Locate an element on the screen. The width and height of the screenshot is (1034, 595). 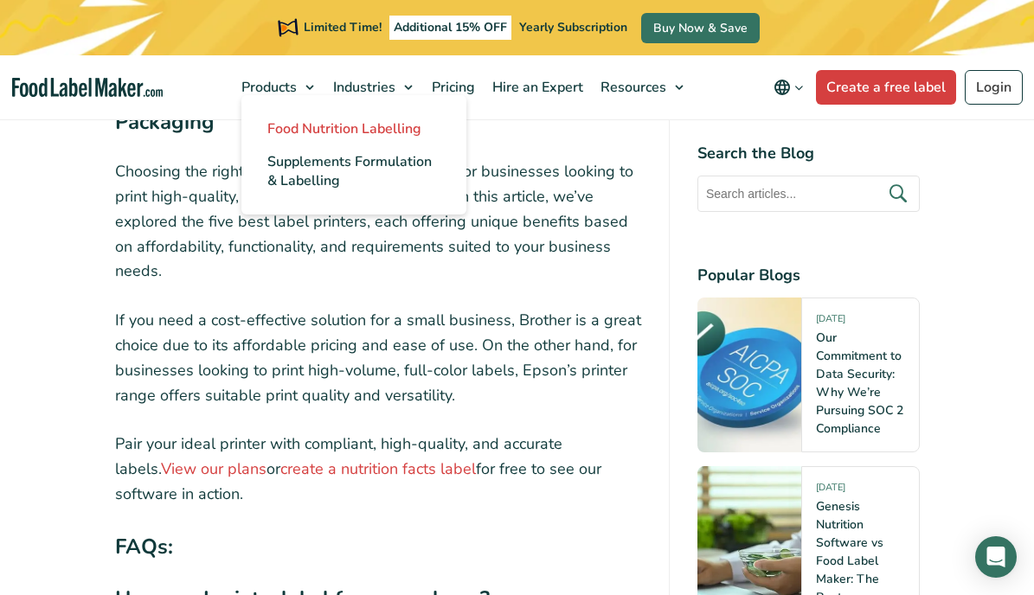
a: Industries is located at coordinates (372, 87).